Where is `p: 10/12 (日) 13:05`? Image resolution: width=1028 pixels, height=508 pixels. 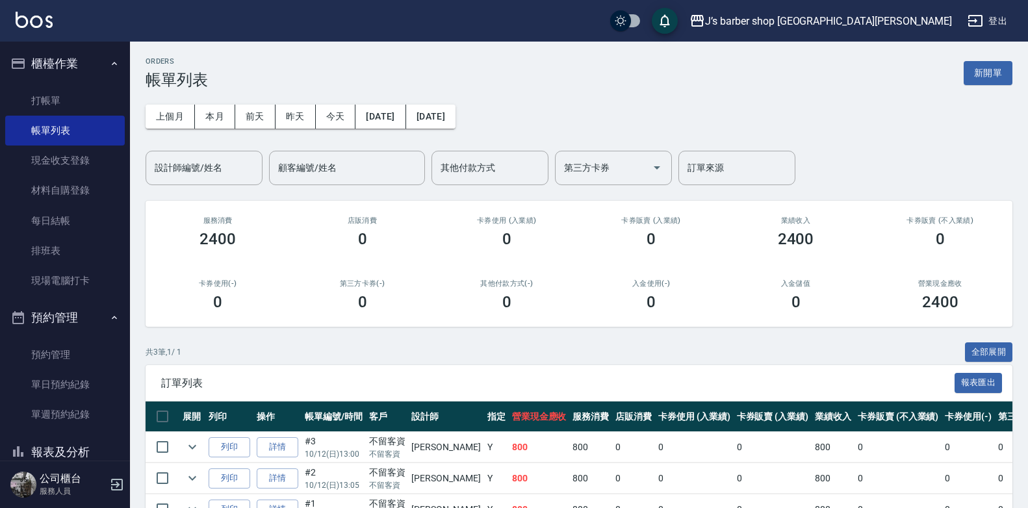
p: 10/12 (日) 13:05 is located at coordinates (333, 485).